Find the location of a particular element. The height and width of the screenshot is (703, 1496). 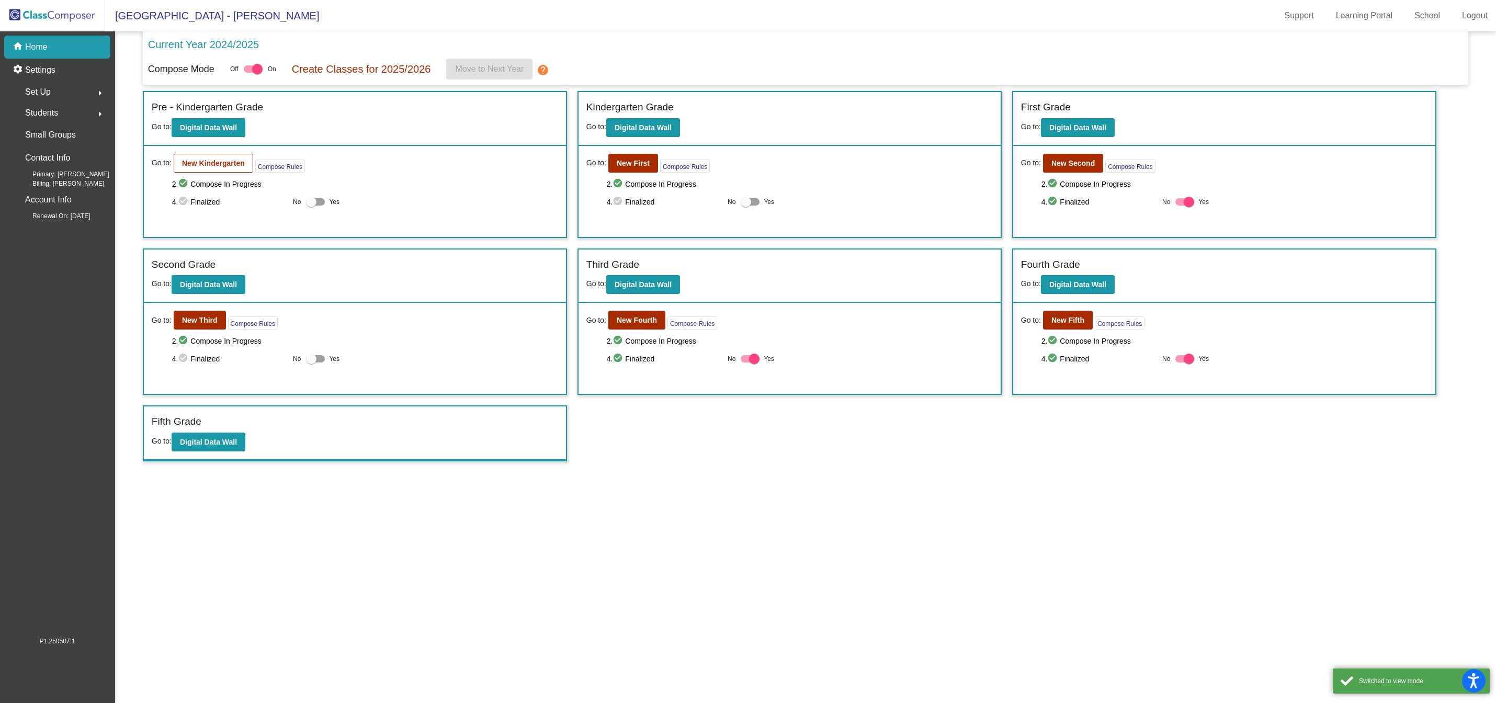

b: New Fourth is located at coordinates (637, 320).